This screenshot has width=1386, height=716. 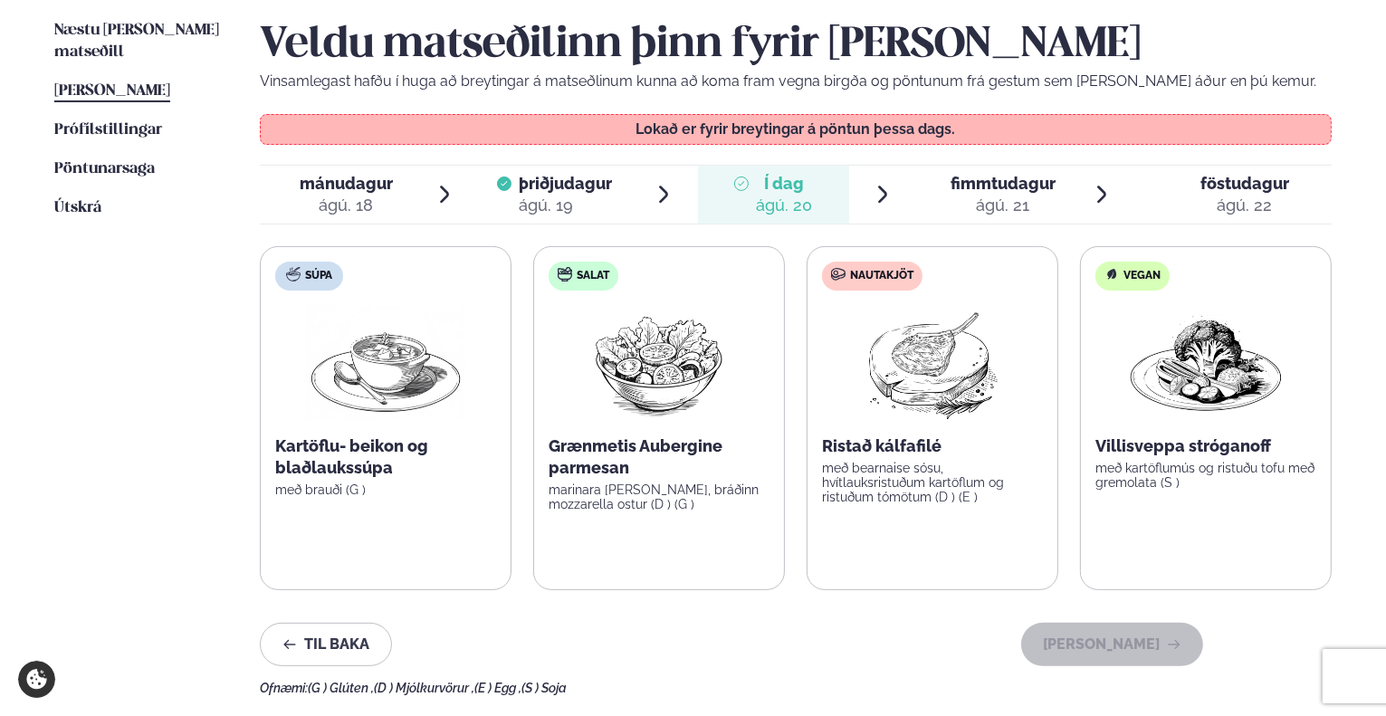 I want to click on a: Útskrá, so click(x=78, y=208).